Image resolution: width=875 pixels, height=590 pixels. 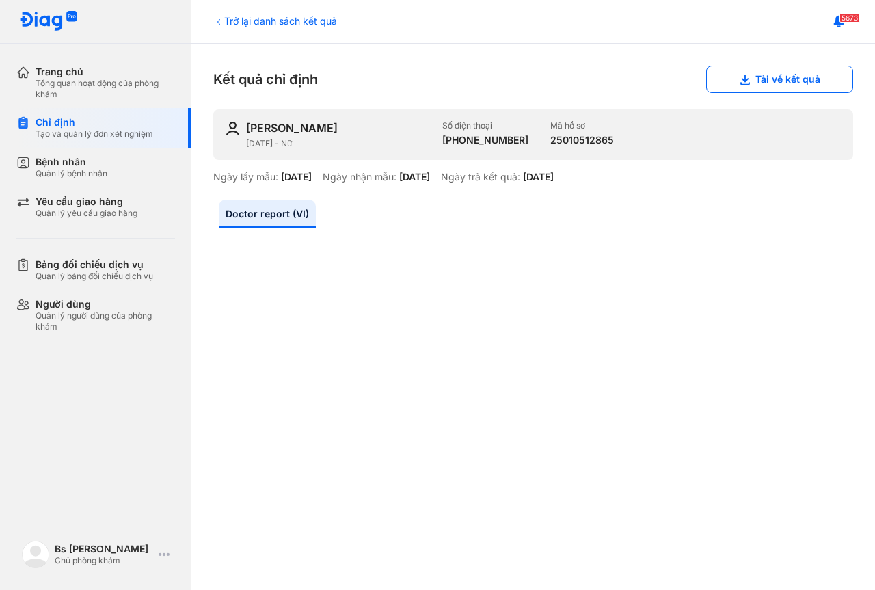 What do you see at coordinates (533, 79) in the screenshot?
I see `div: Kết quả chỉ định` at bounding box center [533, 79].